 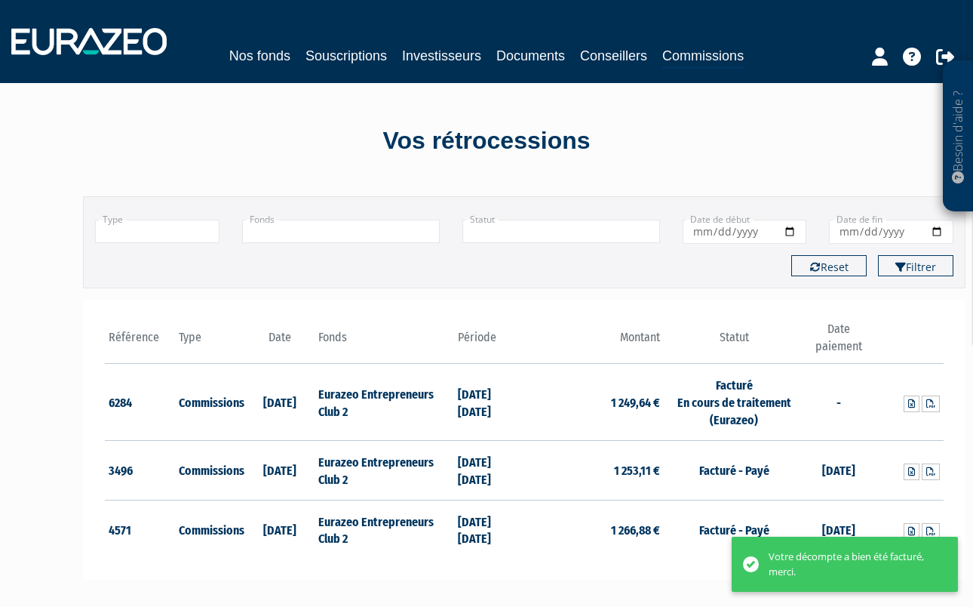 I want to click on a: Nos fonds, so click(x=260, y=56).